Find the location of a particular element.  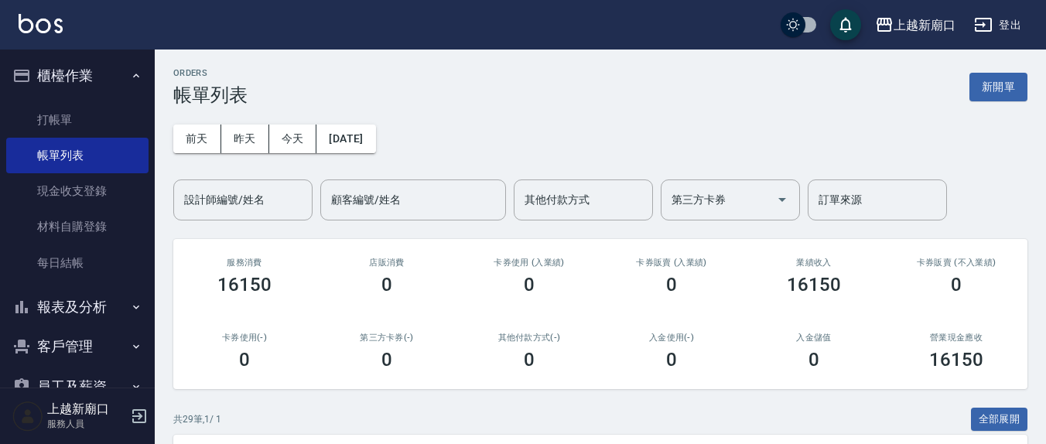

h2: 其他付款方式(-) is located at coordinates (529, 337).